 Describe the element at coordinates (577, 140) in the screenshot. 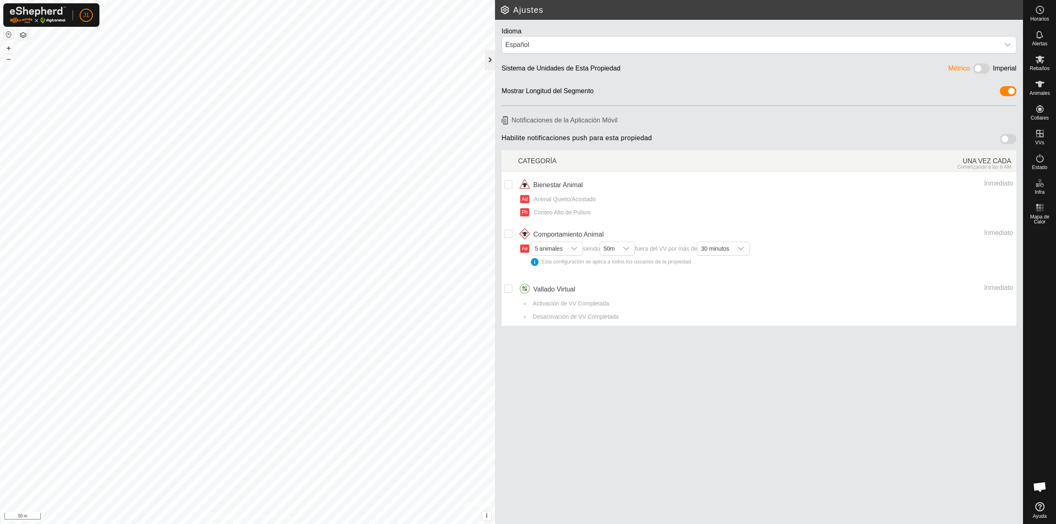

I see `span: Habilite notificaciones push para esta propiedad` at that location.